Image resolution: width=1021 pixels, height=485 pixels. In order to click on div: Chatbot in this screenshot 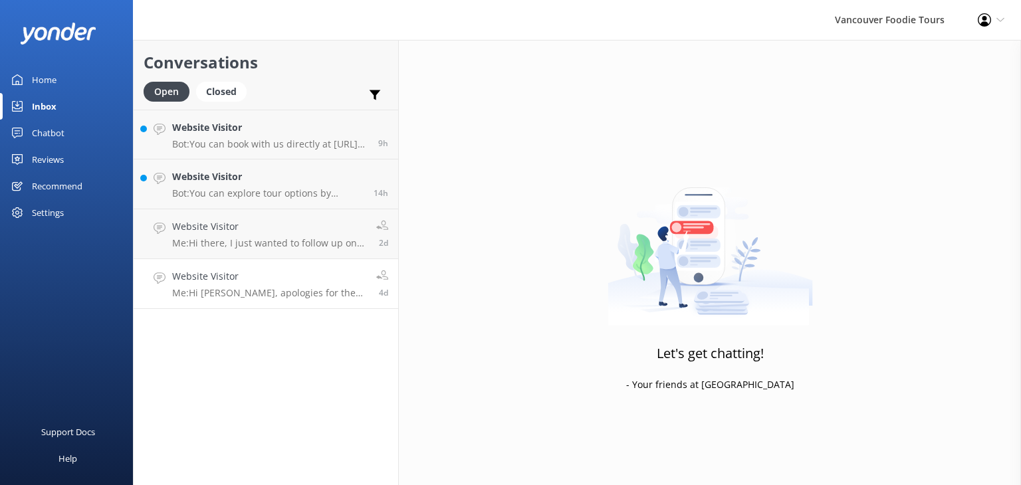, I will do `click(48, 133)`.